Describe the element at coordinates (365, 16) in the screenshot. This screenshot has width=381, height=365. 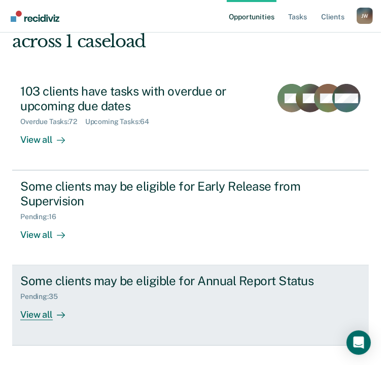
I see `div: J W` at that location.